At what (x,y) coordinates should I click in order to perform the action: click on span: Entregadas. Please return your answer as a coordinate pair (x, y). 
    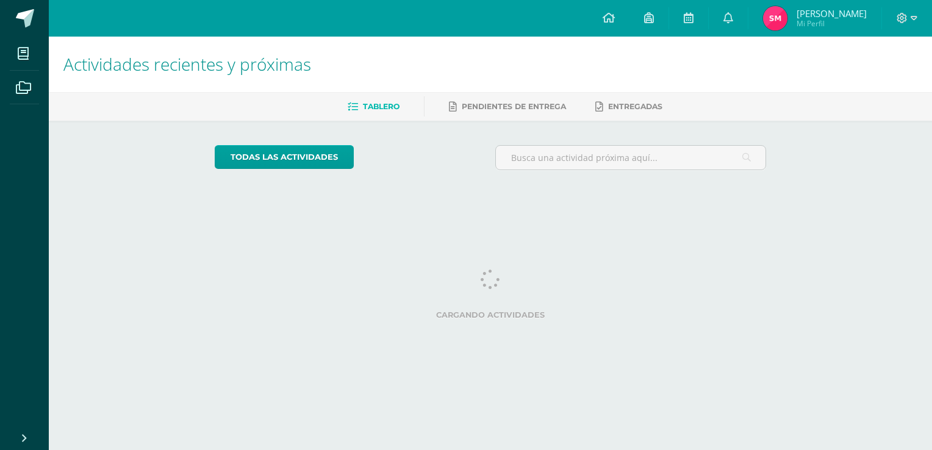
    Looking at the image, I should click on (635, 106).